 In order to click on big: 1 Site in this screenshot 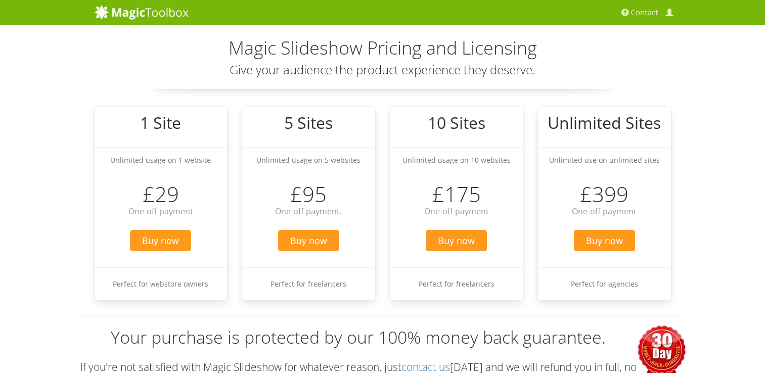, I will do `click(160, 122)`.